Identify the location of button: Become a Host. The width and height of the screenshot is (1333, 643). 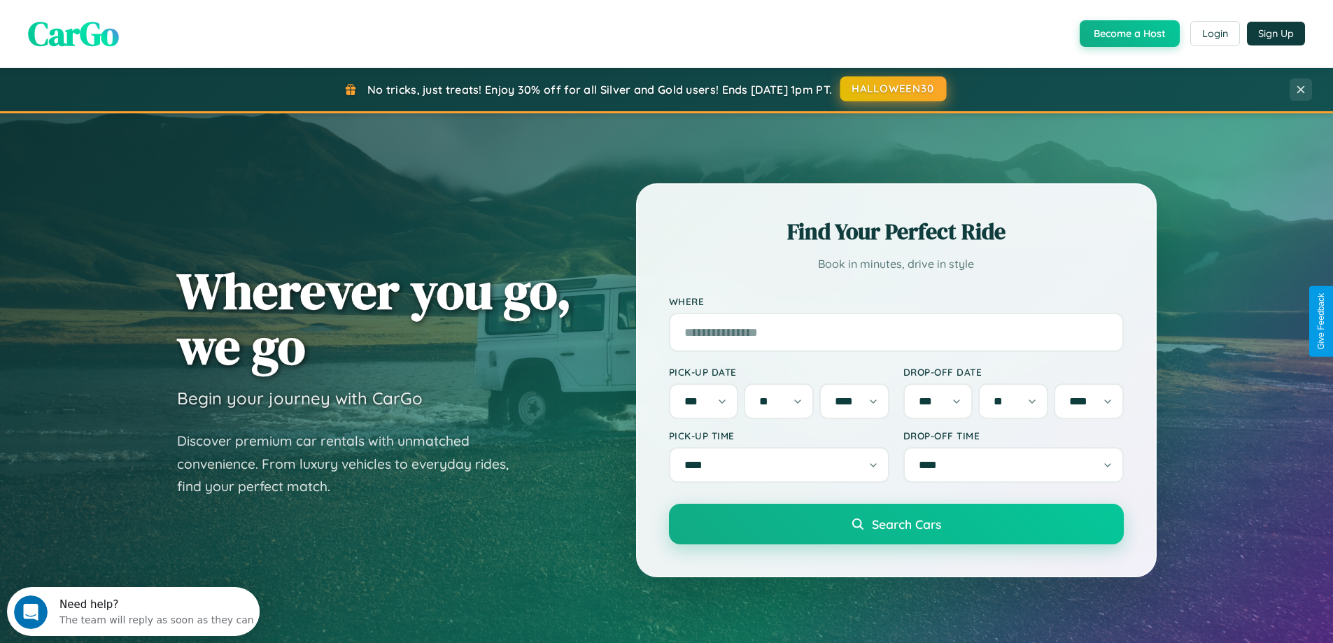
(1129, 34).